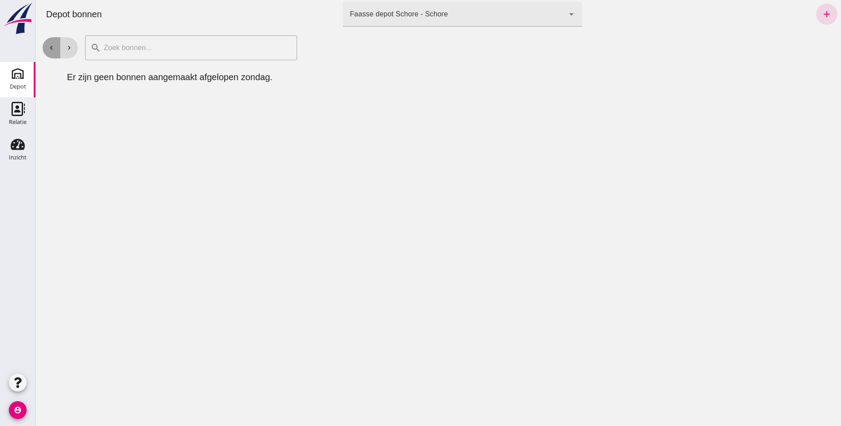 The height and width of the screenshot is (426, 841). What do you see at coordinates (134, 77) in the screenshot?
I see `div: Er zijn geen bonnen aangemaakt afgelopen zondag.` at bounding box center [134, 77].